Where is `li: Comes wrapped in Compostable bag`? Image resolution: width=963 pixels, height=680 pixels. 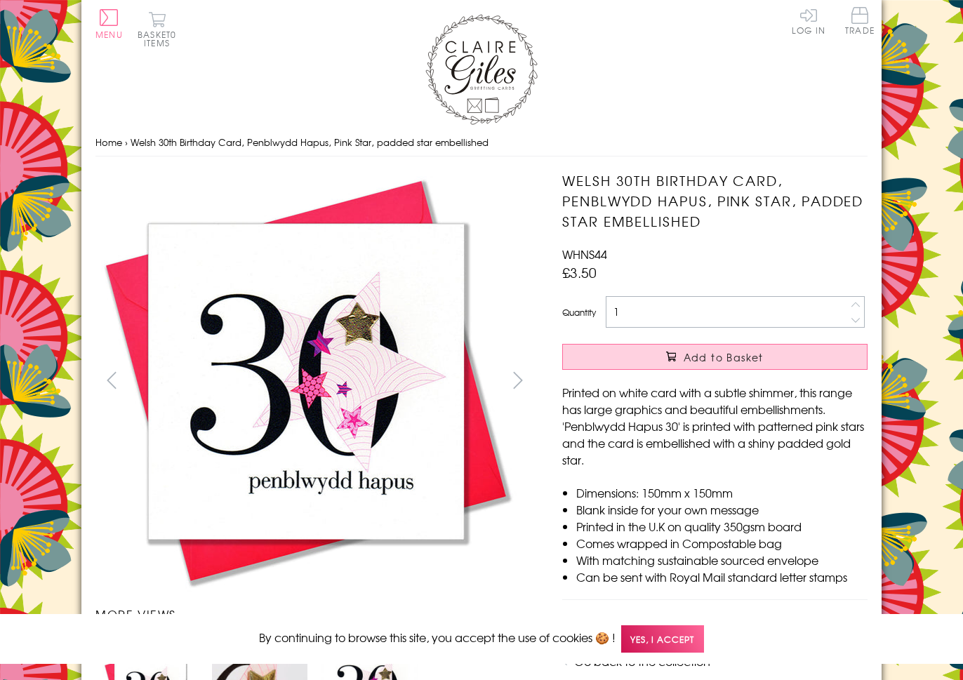
li: Comes wrapped in Compostable bag is located at coordinates (722, 544).